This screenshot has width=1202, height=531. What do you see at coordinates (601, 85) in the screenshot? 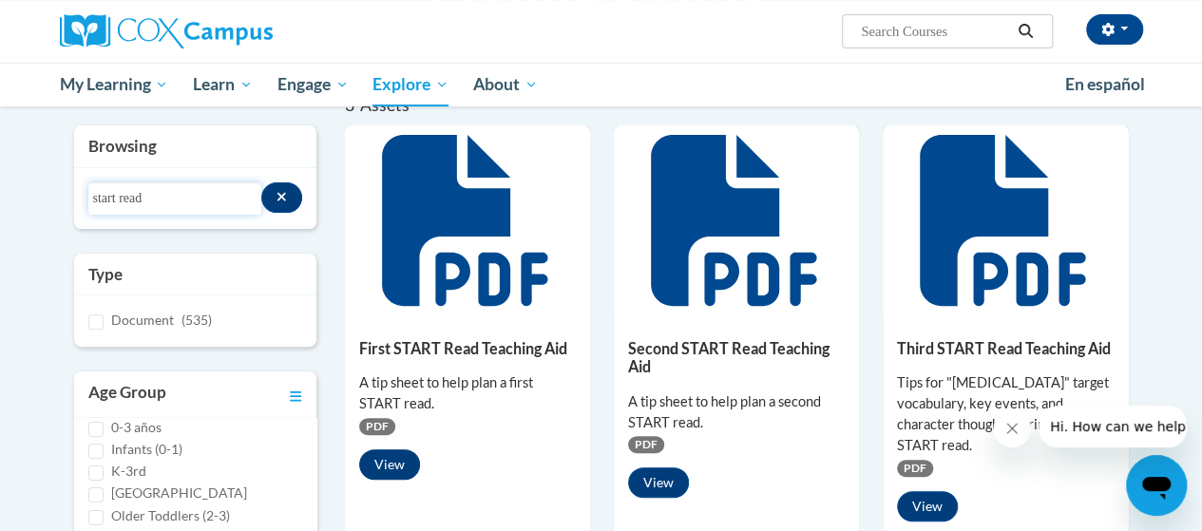
I see `div: Main menu` at bounding box center [601, 85].